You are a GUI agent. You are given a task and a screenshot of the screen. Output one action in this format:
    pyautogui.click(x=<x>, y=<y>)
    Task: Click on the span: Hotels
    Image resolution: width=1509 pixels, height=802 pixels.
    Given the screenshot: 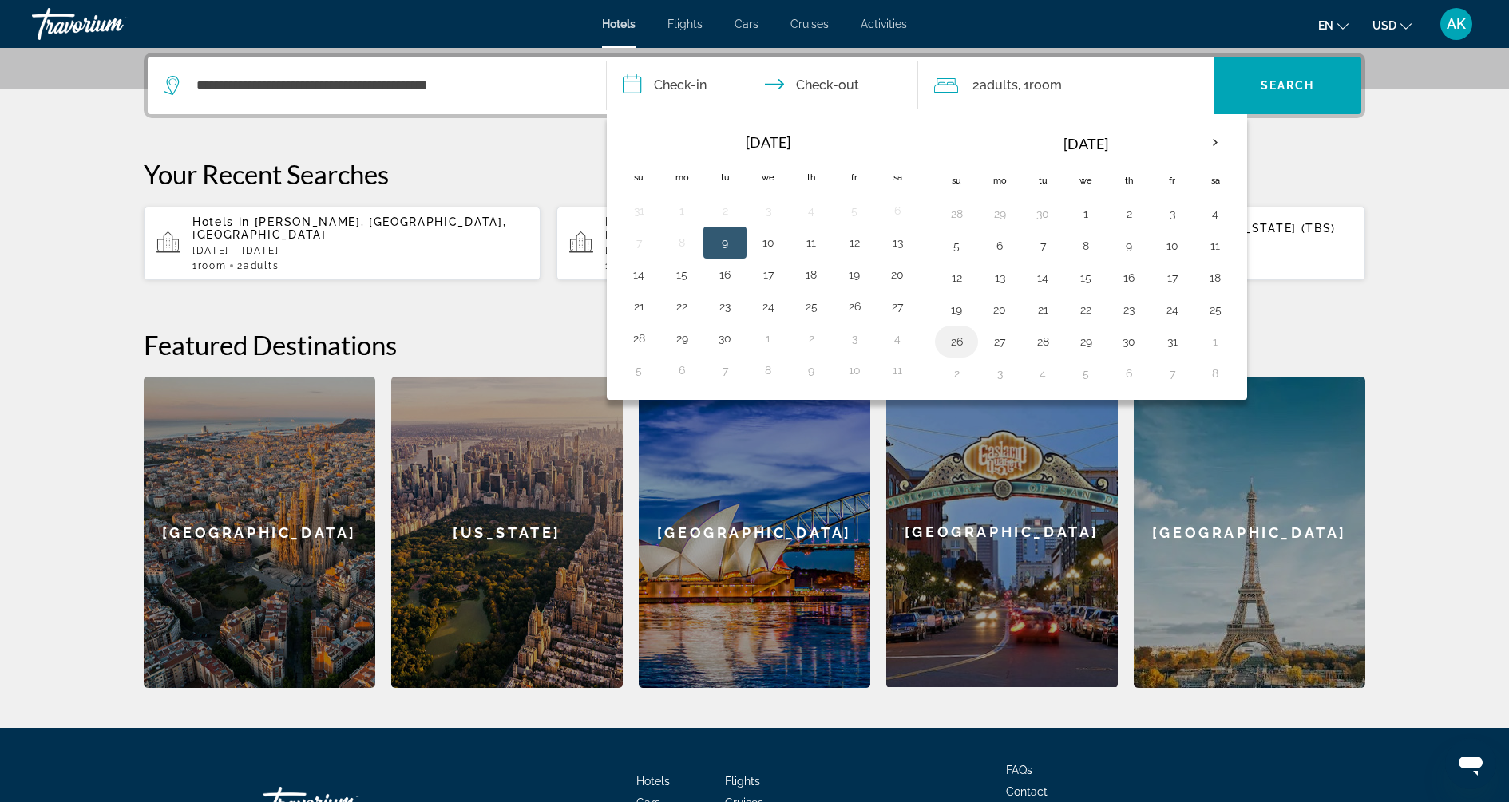 What is the action you would take?
    pyautogui.click(x=619, y=24)
    